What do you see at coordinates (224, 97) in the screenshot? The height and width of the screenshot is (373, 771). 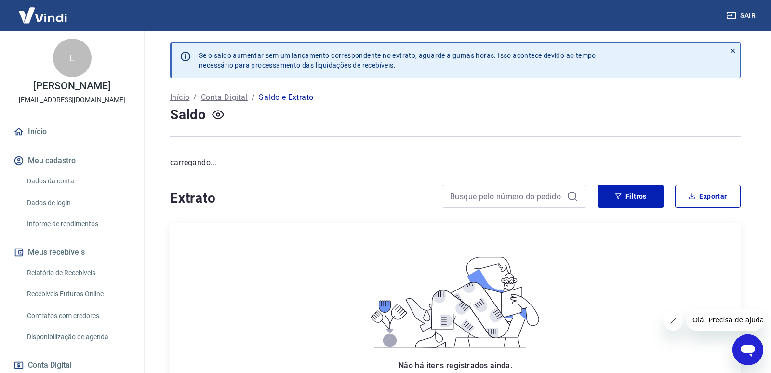 I see `p: Conta Digital` at bounding box center [224, 97].